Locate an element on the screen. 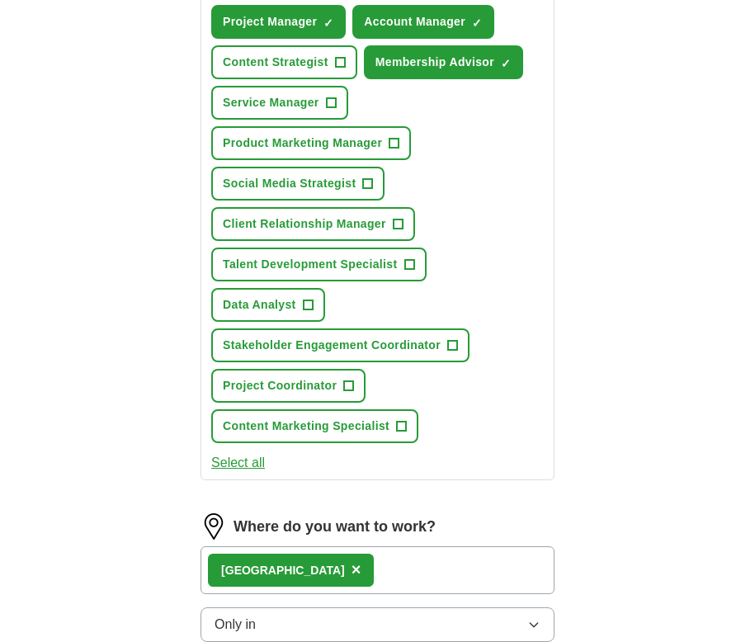 The height and width of the screenshot is (642, 755). span: Project Manager is located at coordinates (270, 21).